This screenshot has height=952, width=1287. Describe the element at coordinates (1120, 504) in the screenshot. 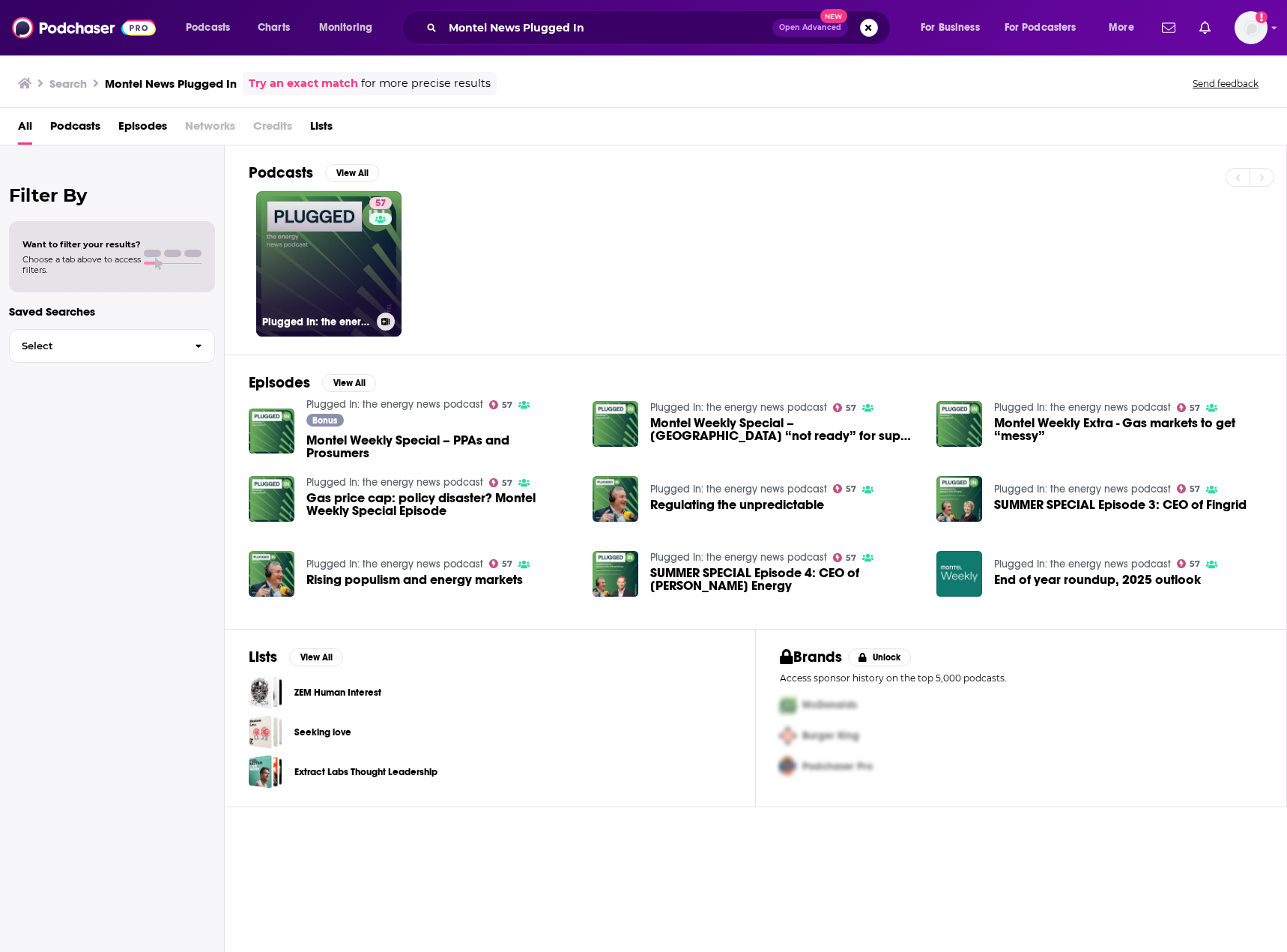

I see `a: SUMMER SPECIAL Episode 3: CEO of Fingrid` at that location.